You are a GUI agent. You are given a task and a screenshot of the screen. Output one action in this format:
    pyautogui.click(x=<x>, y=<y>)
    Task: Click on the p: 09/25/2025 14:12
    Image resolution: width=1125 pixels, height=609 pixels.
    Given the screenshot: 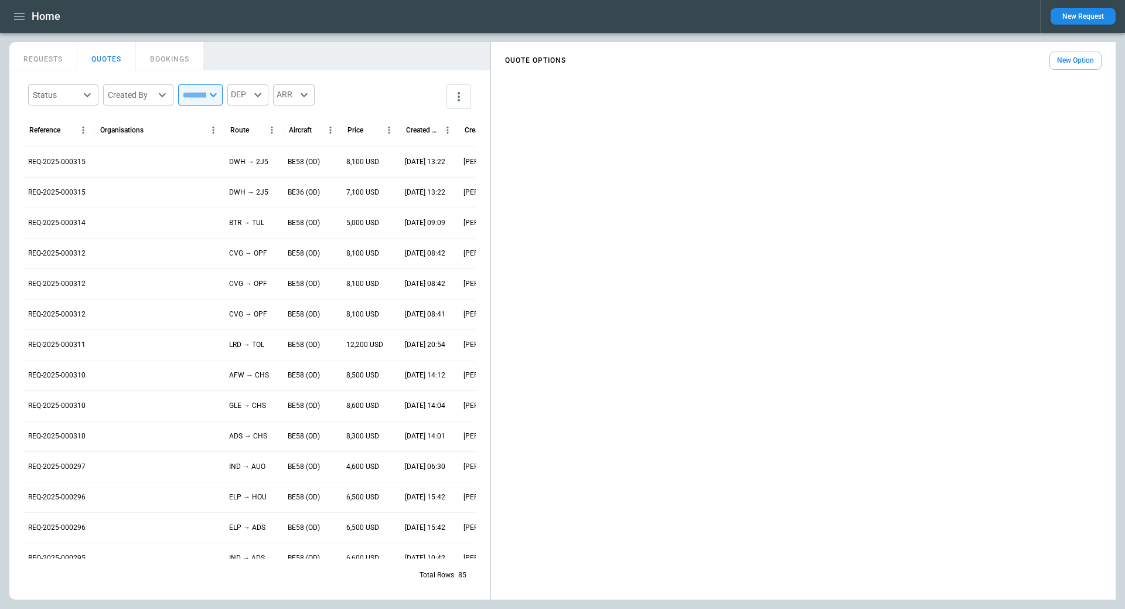 What is the action you would take?
    pyautogui.click(x=425, y=375)
    